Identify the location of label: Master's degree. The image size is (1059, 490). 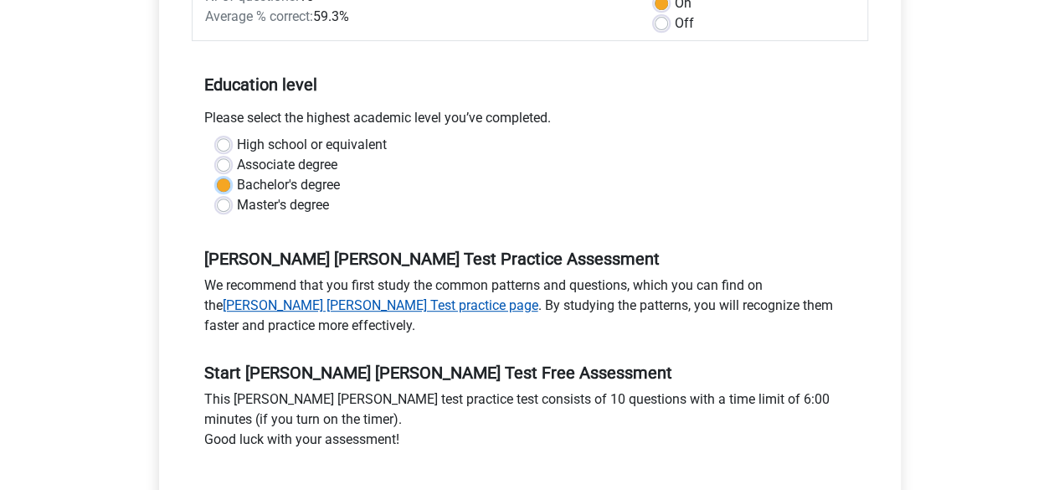
(283, 205).